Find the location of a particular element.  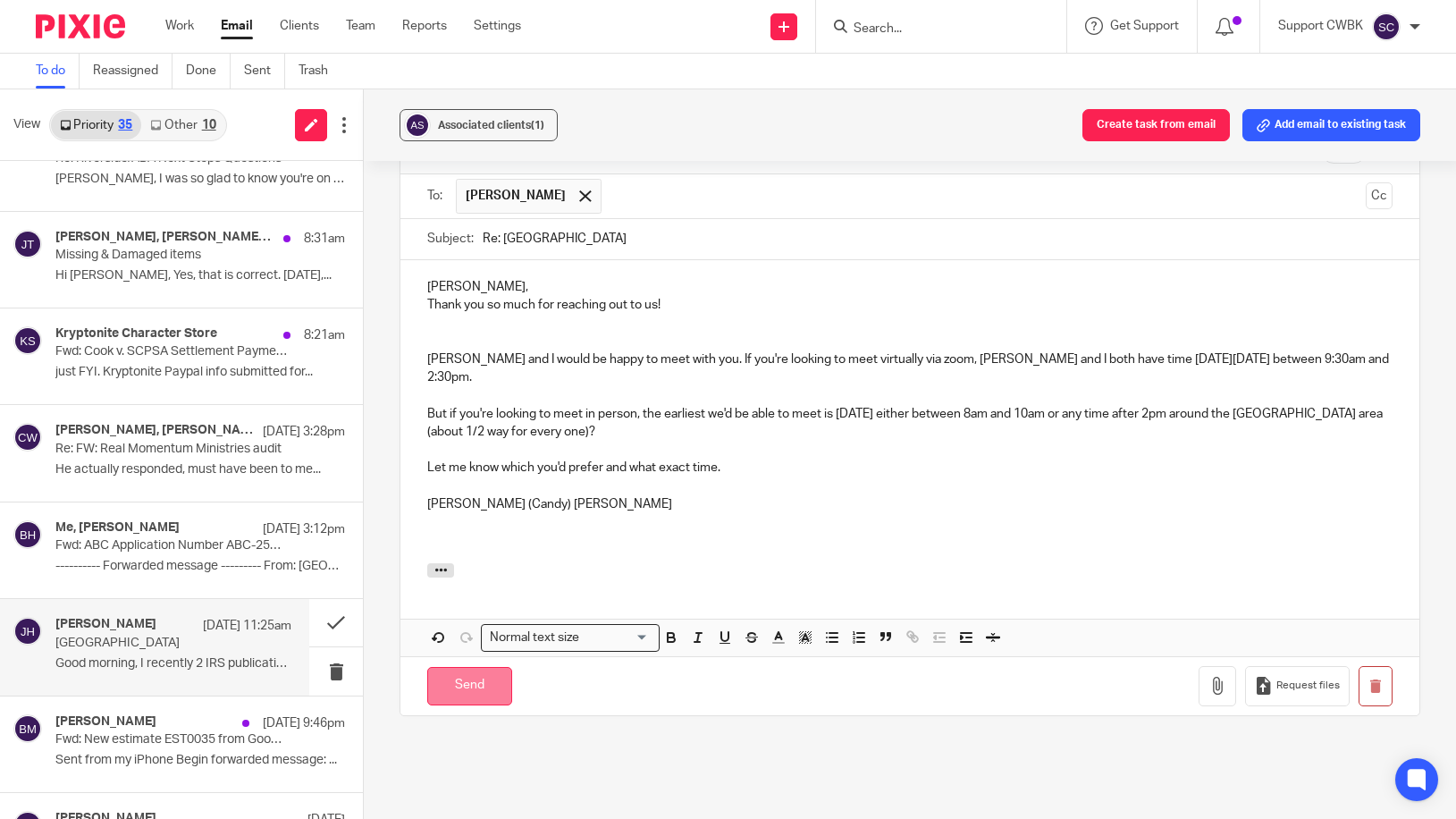

p: just FYI. Kryptonite Paypal info submitted for... is located at coordinates (200, 372).